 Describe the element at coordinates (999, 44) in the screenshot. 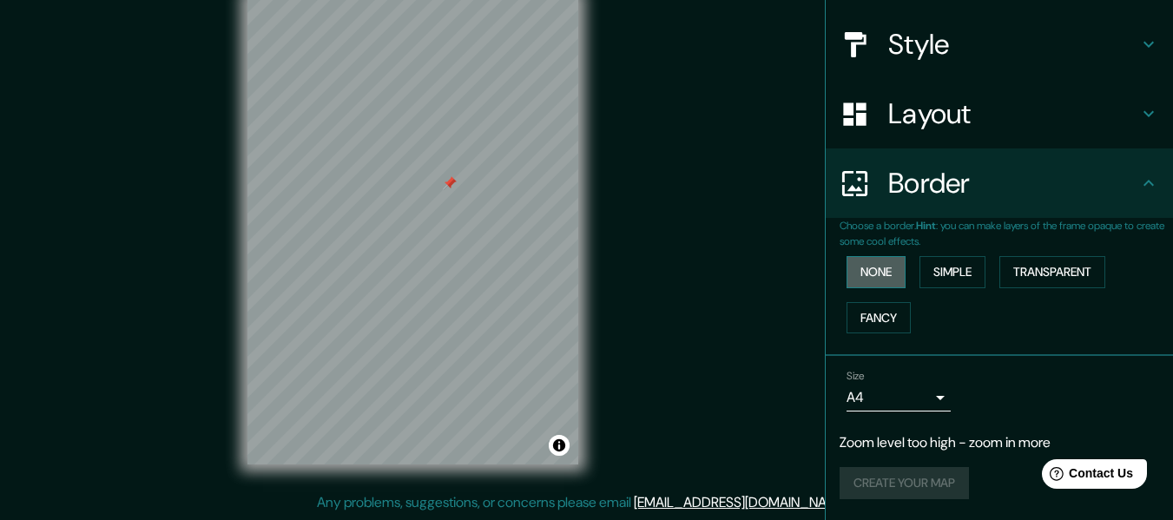

I see `div: Style` at that location.